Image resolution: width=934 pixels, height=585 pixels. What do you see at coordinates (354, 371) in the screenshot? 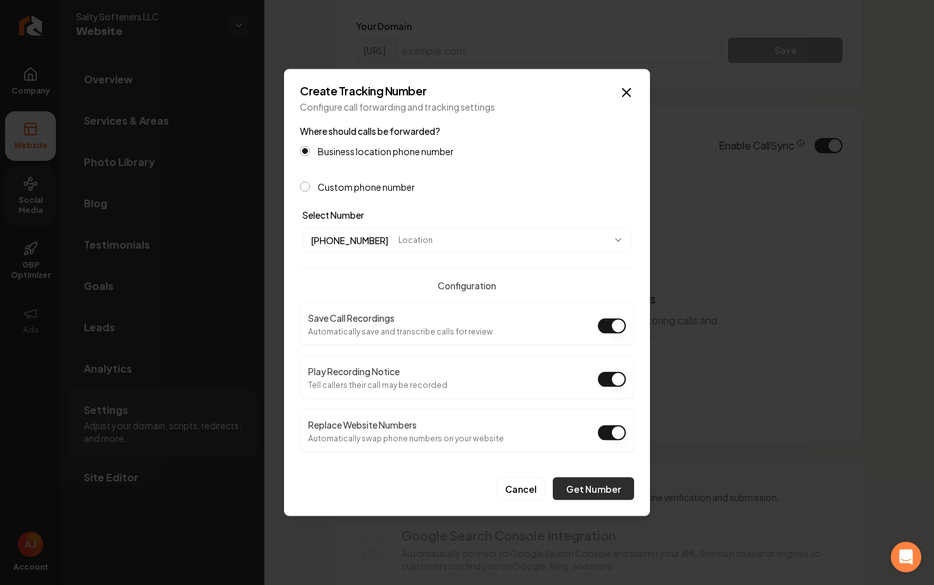
I see `label: Play Recording Notice` at bounding box center [354, 371].